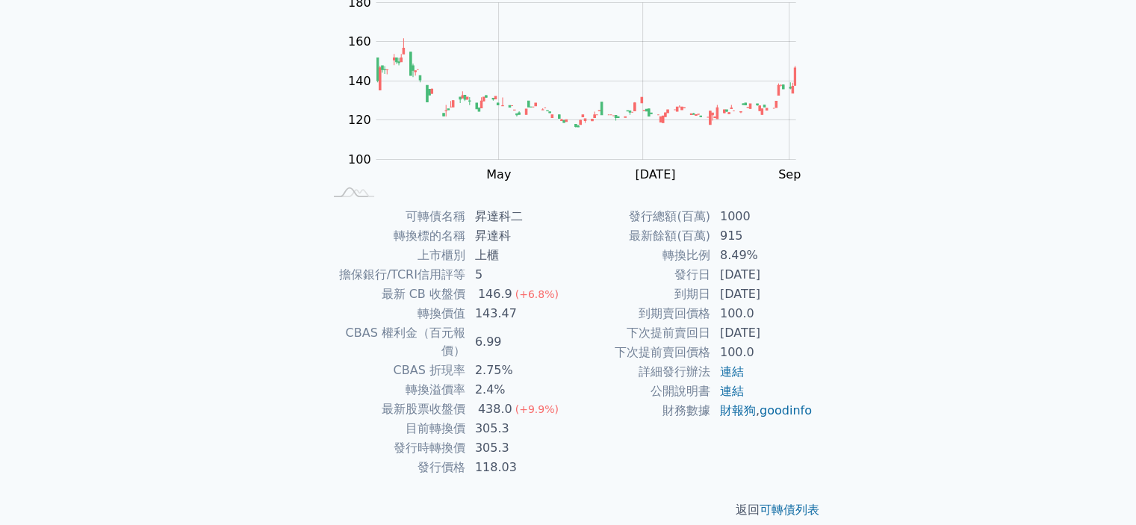  Describe the element at coordinates (569, 510) in the screenshot. I see `p: 返回` at that location.